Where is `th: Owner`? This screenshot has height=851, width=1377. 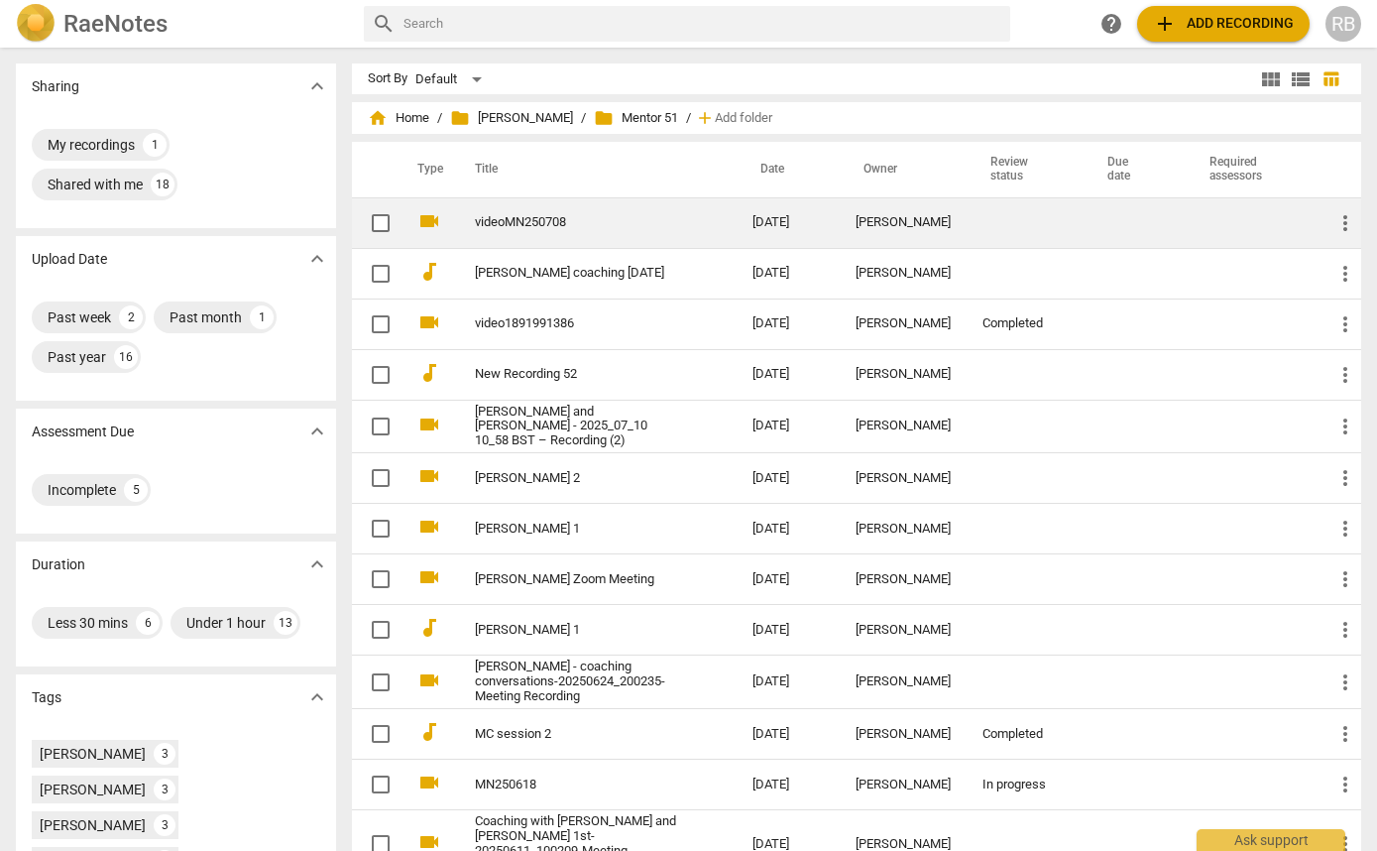
th: Owner is located at coordinates (903, 170).